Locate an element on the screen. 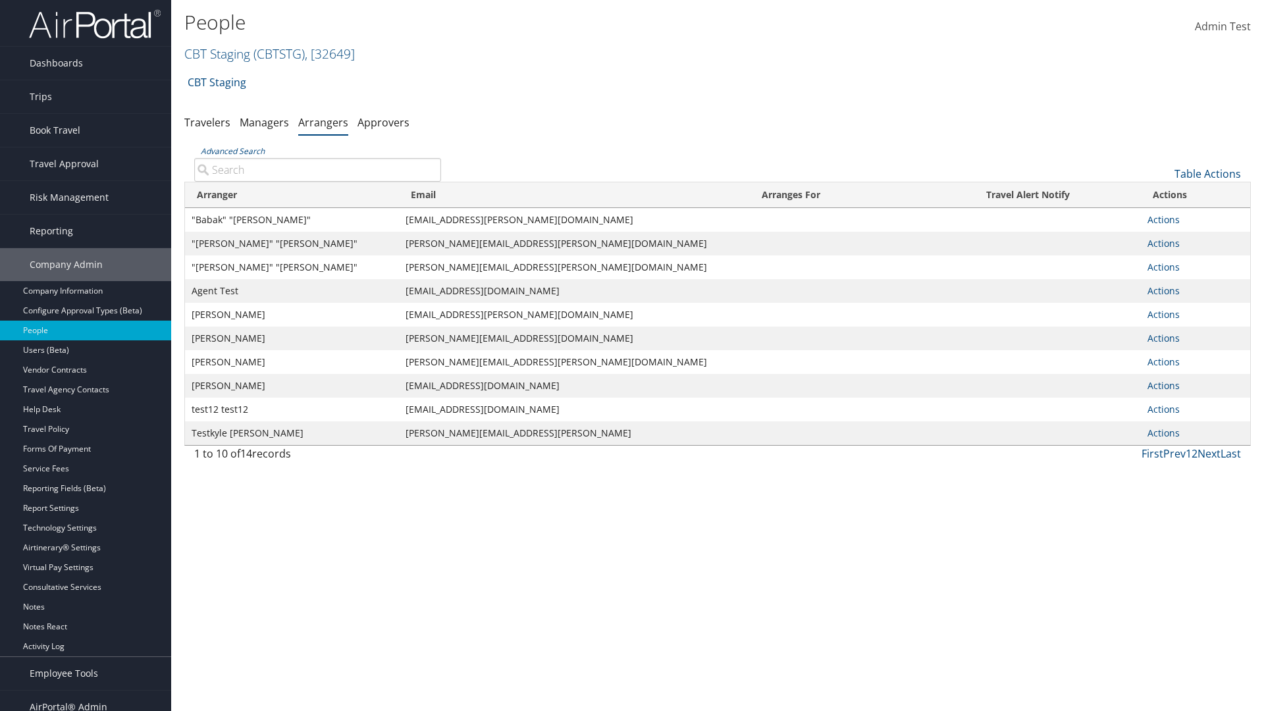 The height and width of the screenshot is (711, 1264). a: Arrangers is located at coordinates (323, 122).